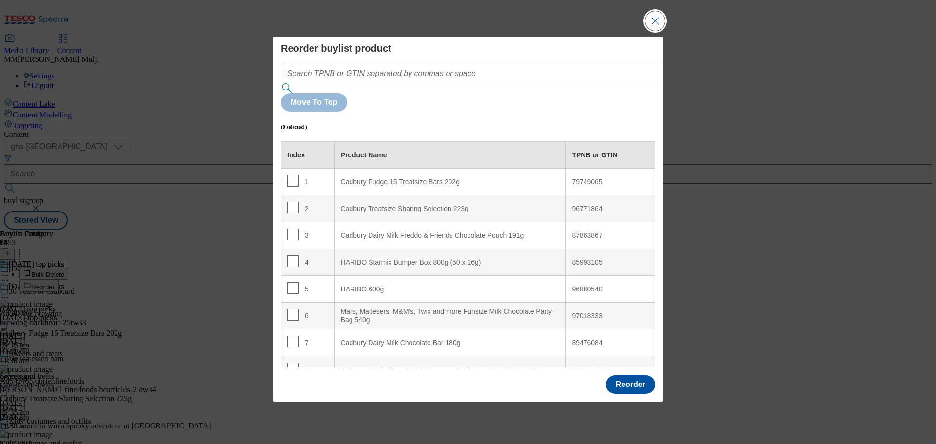 This screenshot has height=444, width=936. Describe the element at coordinates (308, 289) in the screenshot. I see `div: 5` at that location.